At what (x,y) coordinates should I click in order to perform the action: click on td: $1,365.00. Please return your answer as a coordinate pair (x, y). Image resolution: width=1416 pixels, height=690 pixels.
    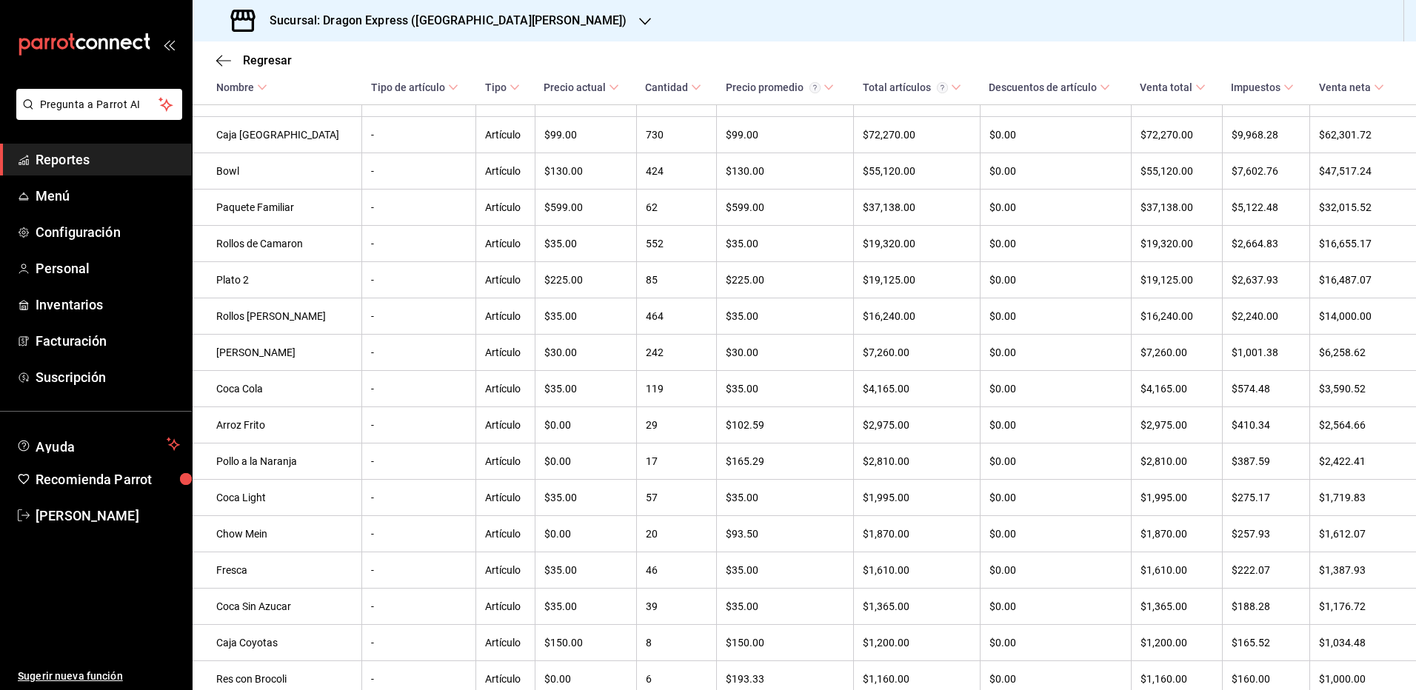
    Looking at the image, I should click on (1176, 607).